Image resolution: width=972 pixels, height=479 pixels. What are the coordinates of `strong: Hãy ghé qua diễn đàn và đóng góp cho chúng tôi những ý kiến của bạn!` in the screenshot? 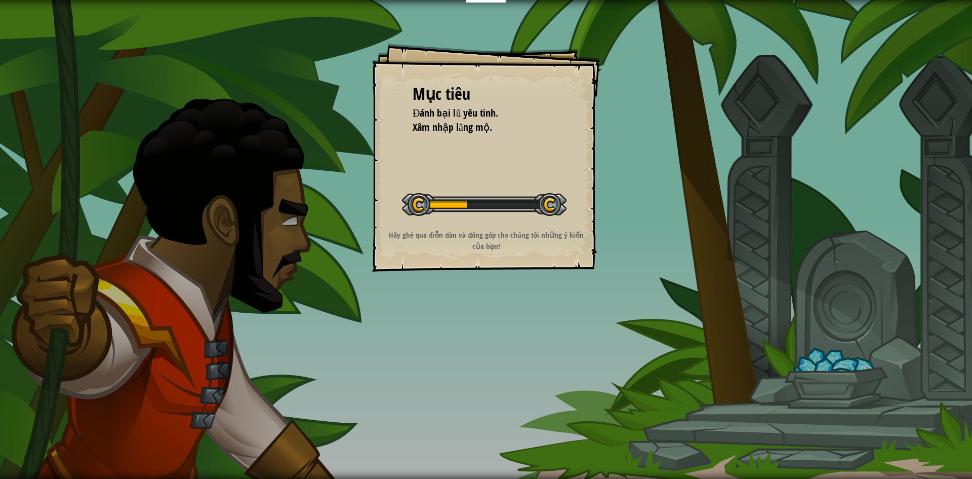 It's located at (487, 240).